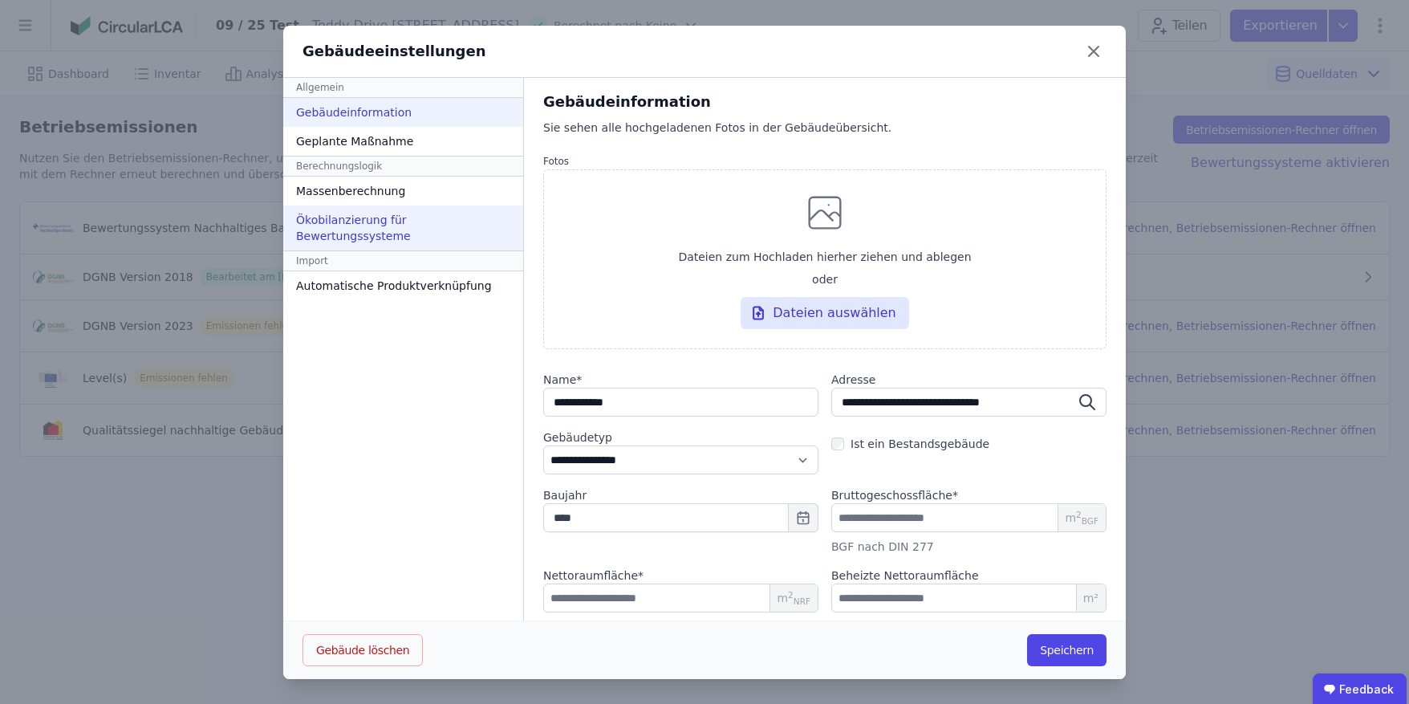 The width and height of the screenshot is (1409, 704). What do you see at coordinates (680, 437) in the screenshot?
I see `label: Gebäudetyp` at bounding box center [680, 437].